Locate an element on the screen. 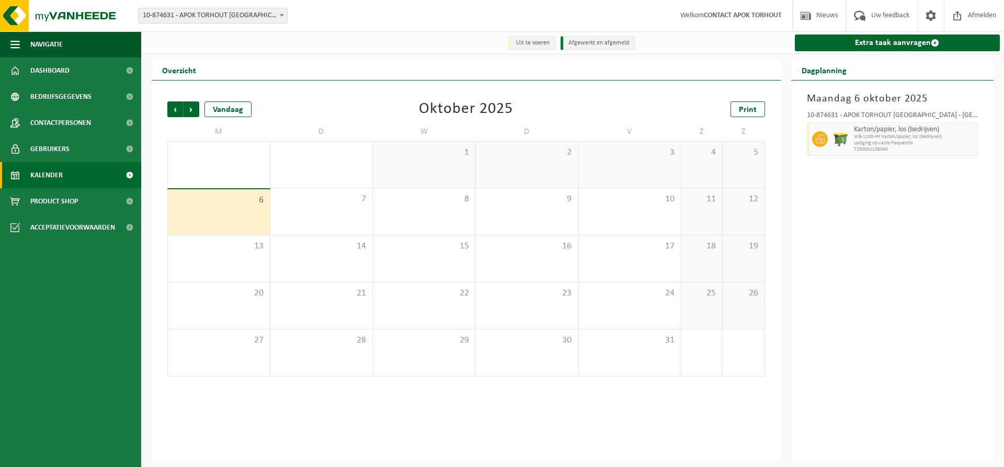  span: Kalender is located at coordinates (47, 175).